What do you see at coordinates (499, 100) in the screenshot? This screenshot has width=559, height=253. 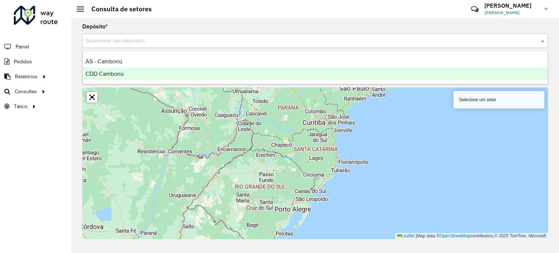 I see `div: Selecione um setor` at bounding box center [499, 100].